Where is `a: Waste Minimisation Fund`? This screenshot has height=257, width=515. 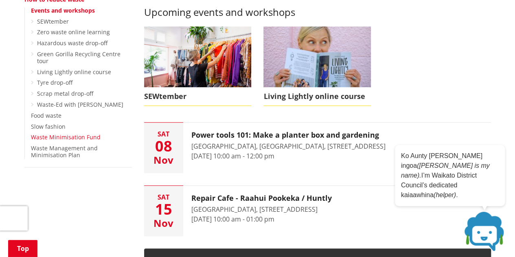
a: Waste Minimisation Fund is located at coordinates (66, 137).